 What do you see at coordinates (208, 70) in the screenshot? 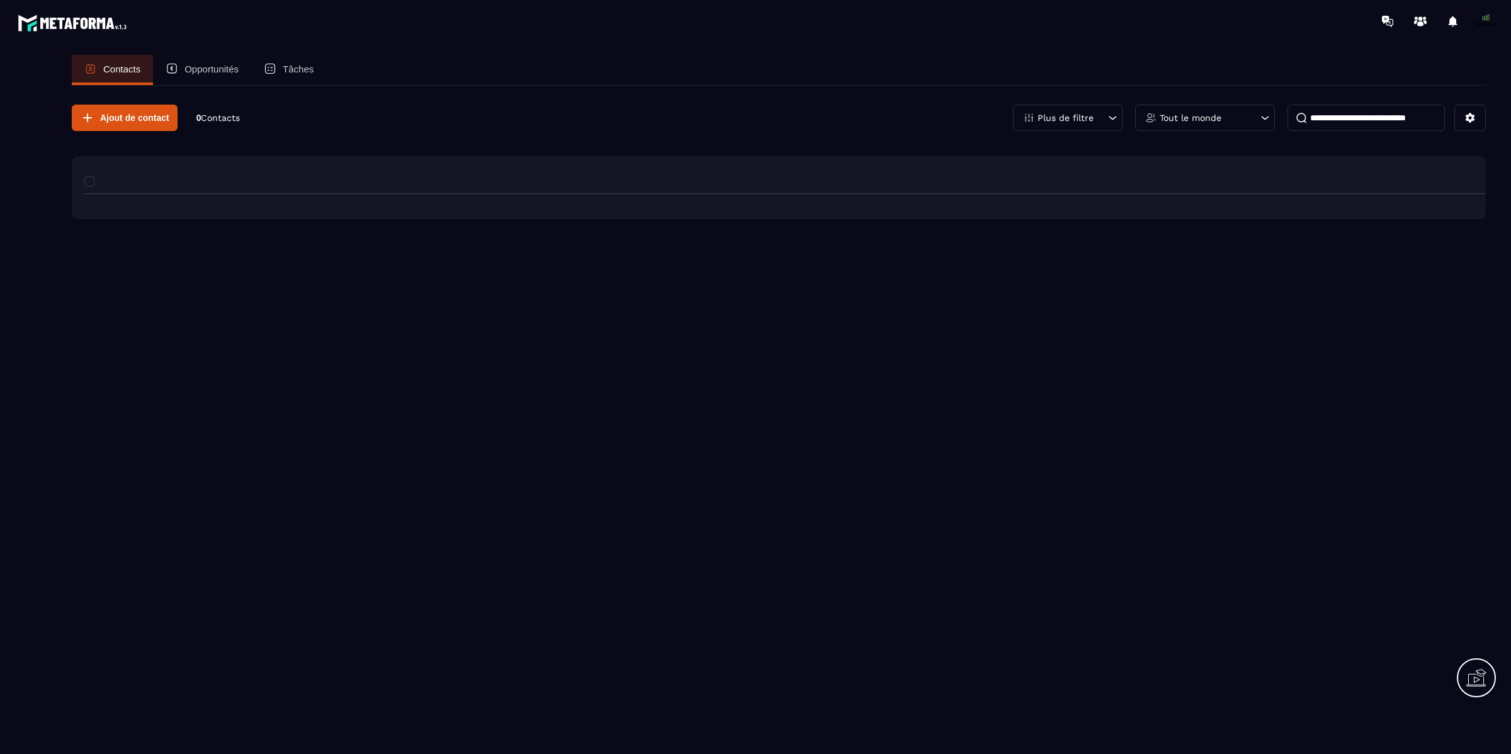
I see `a: Opportunités` at bounding box center [208, 70].